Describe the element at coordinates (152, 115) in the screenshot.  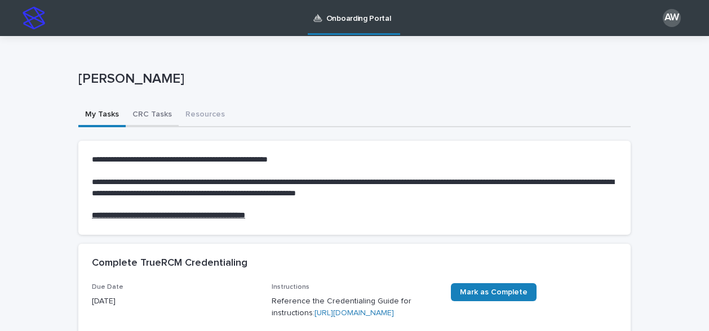
I see `button: CRC Tasks` at that location.